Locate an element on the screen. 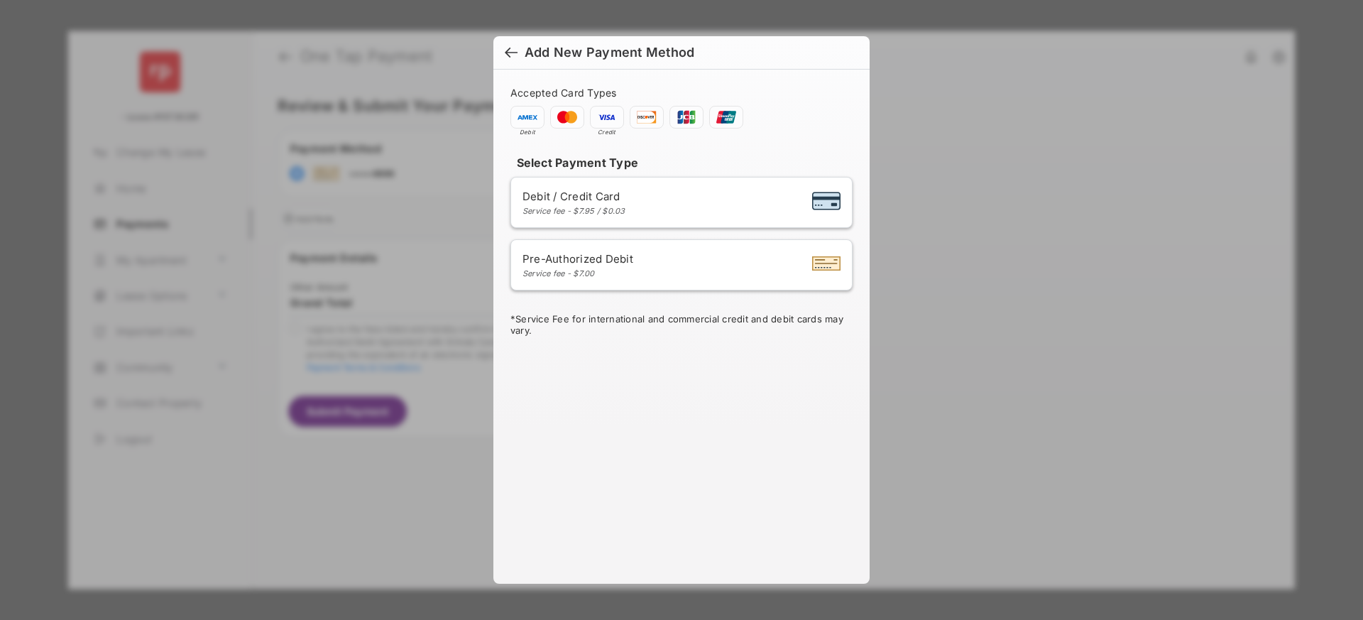  span: Credit is located at coordinates (607, 132).